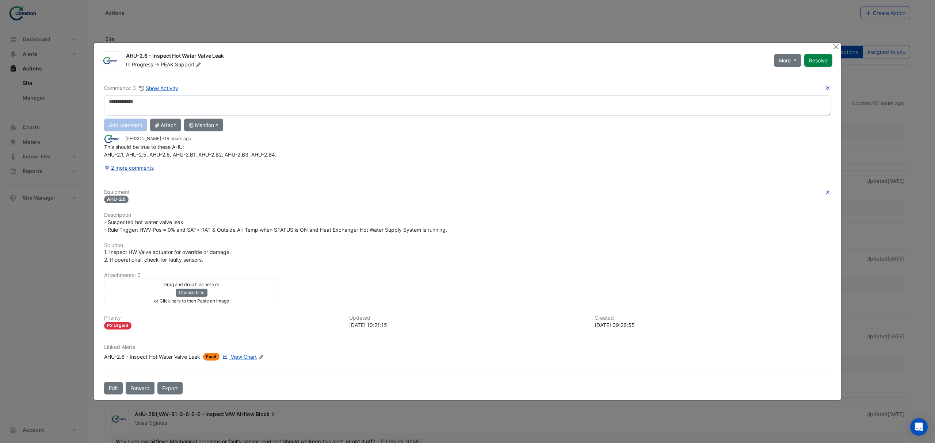 This screenshot has height=443, width=935. Describe the element at coordinates (222, 318) in the screenshot. I see `h6: Priority` at that location.